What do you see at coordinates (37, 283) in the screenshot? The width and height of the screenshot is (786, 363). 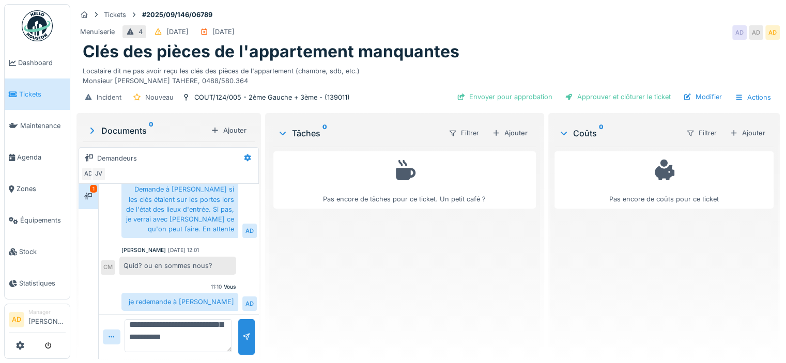 I see `a: Statistiques` at bounding box center [37, 283].